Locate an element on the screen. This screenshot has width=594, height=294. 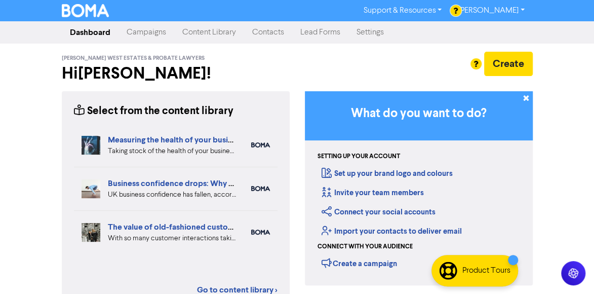
a: Set up your brand logo and colours is located at coordinates (387, 173).